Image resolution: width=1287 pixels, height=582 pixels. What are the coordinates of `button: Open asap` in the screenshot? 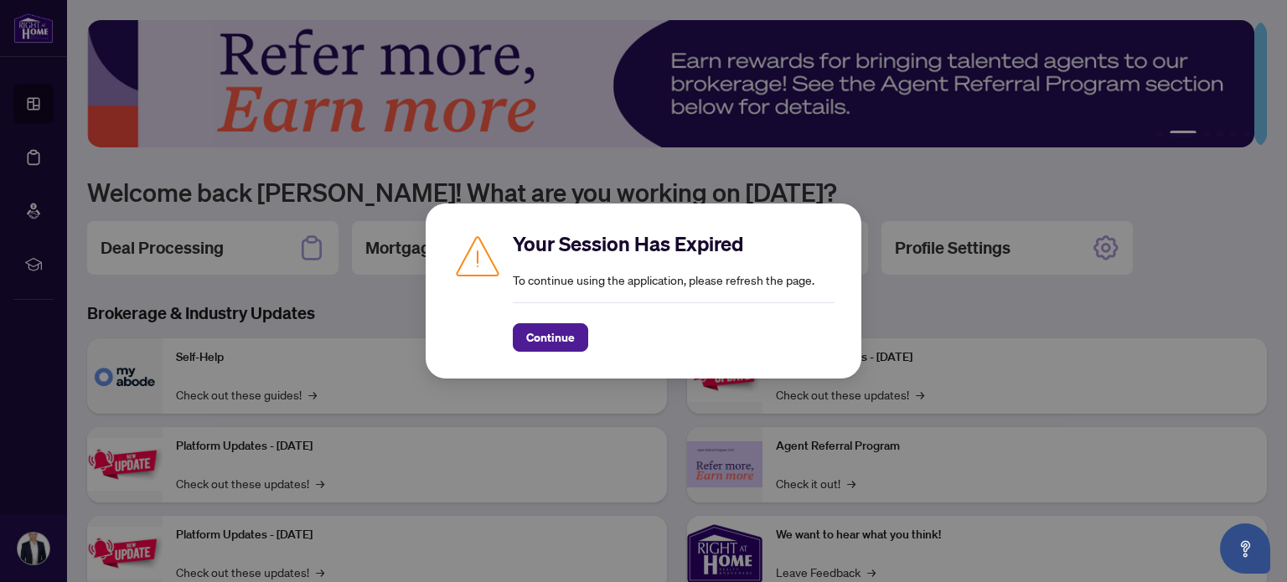 It's located at (1245, 549).